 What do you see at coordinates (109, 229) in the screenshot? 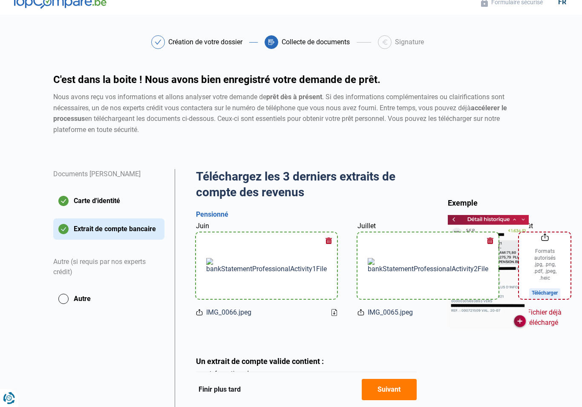
I see `button: Extrait de compte bancaire` at bounding box center [109, 229].